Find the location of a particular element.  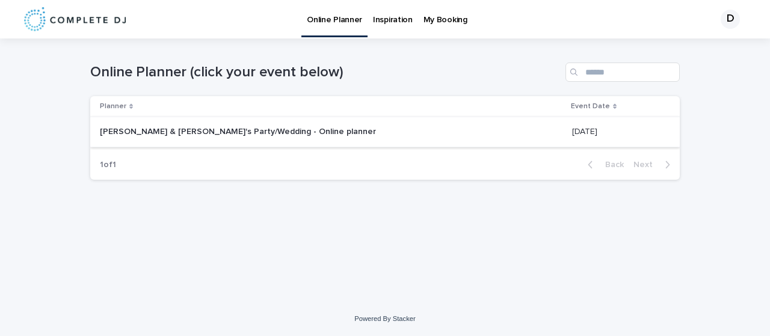

p: Planner is located at coordinates (113, 106).